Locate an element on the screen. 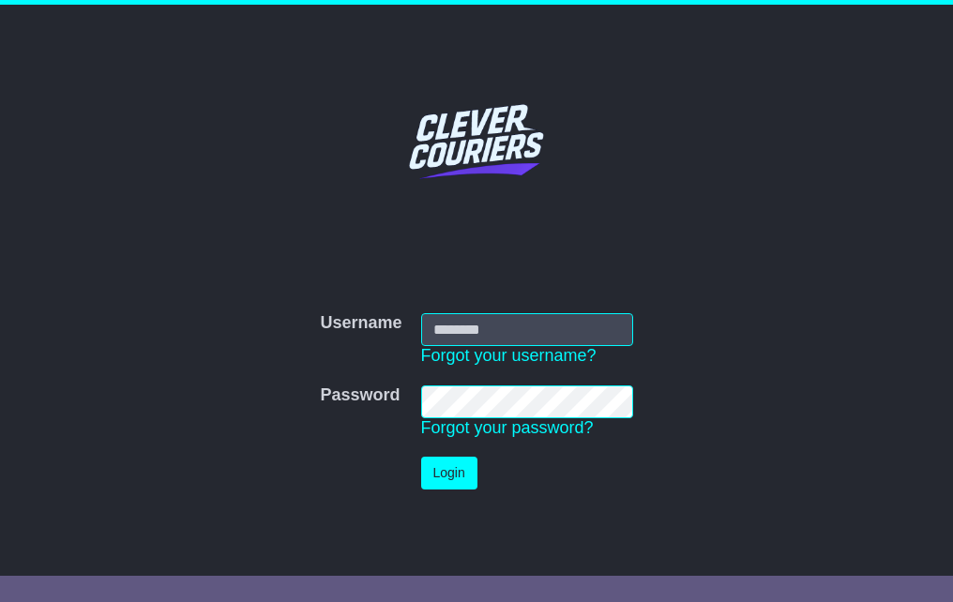 The width and height of the screenshot is (953, 602). label: Username is located at coordinates (360, 324).